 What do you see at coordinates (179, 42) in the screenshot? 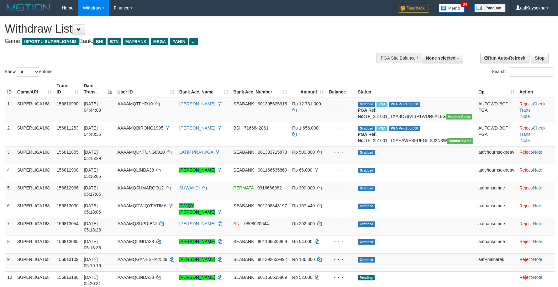
I see `span: PANIN` at bounding box center [179, 42].